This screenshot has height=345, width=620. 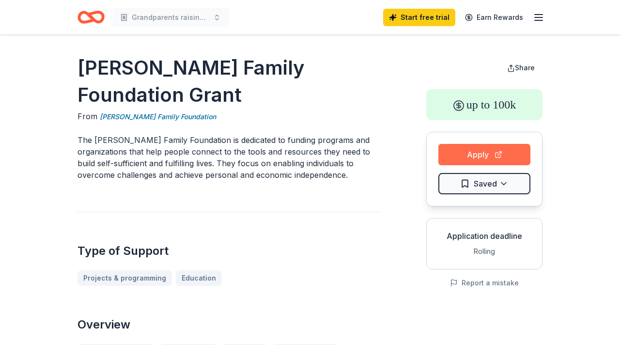 What do you see at coordinates (229, 251) in the screenshot?
I see `h2: Type of Support` at bounding box center [229, 251].